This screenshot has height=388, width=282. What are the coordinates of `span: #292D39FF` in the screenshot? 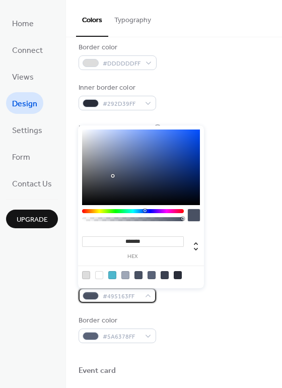 It's located at (121, 104).